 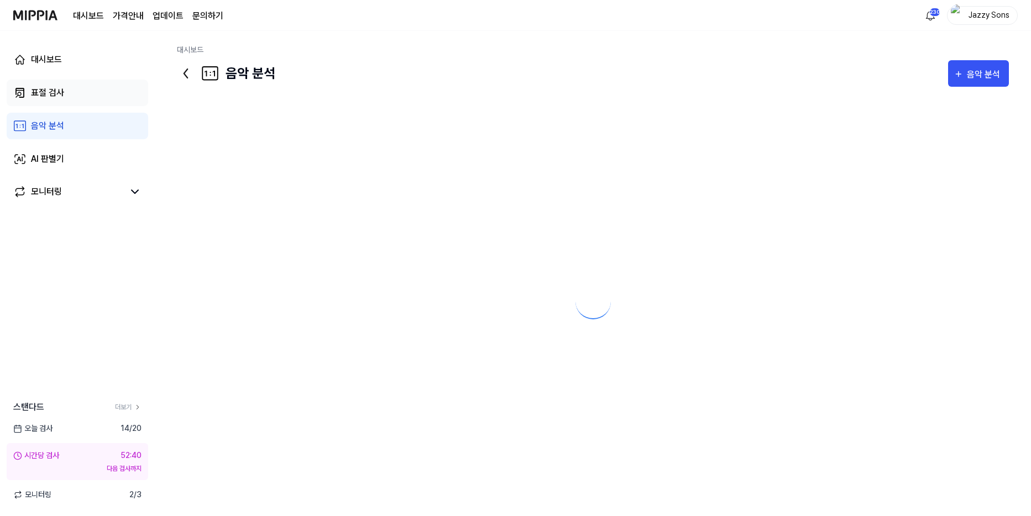 I want to click on a: 더보기, so click(x=128, y=407).